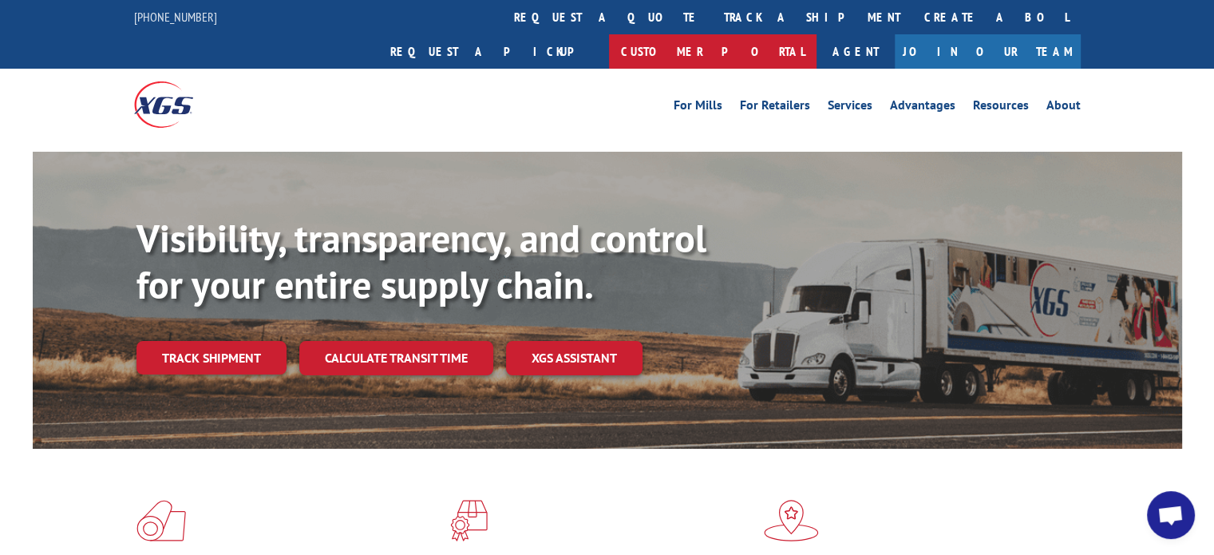 Image resolution: width=1214 pixels, height=555 pixels. Describe the element at coordinates (791, 520) in the screenshot. I see `img: xgs-icon-flagship-distribution-model-red` at that location.